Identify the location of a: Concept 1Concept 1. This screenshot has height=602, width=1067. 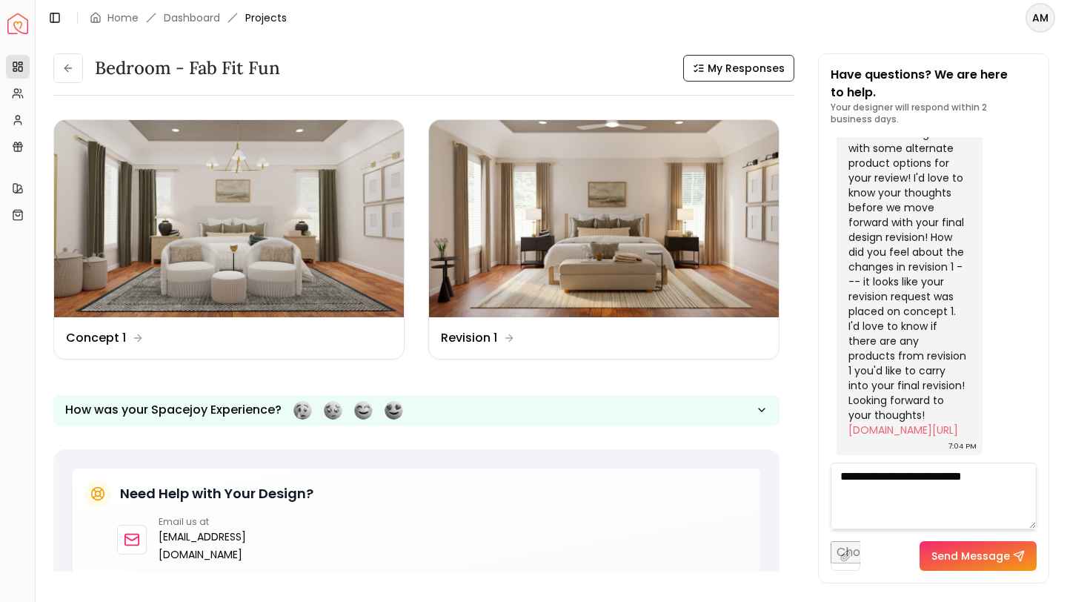
(229, 239).